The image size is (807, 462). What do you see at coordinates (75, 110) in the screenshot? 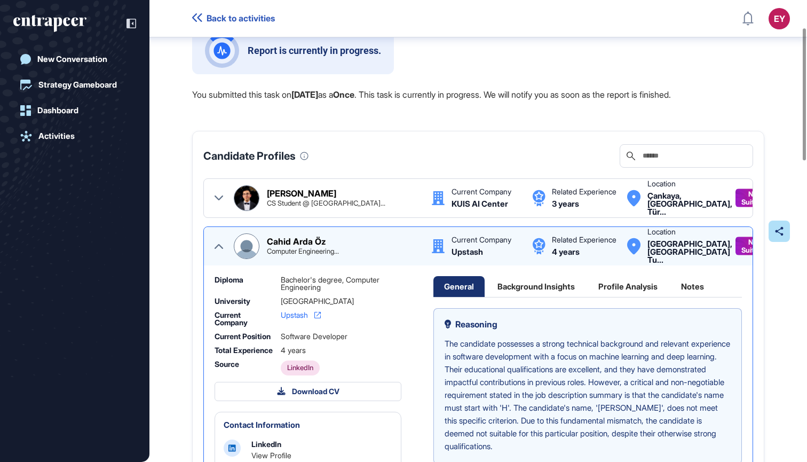
I see `a: Dashboard` at bounding box center [75, 110].